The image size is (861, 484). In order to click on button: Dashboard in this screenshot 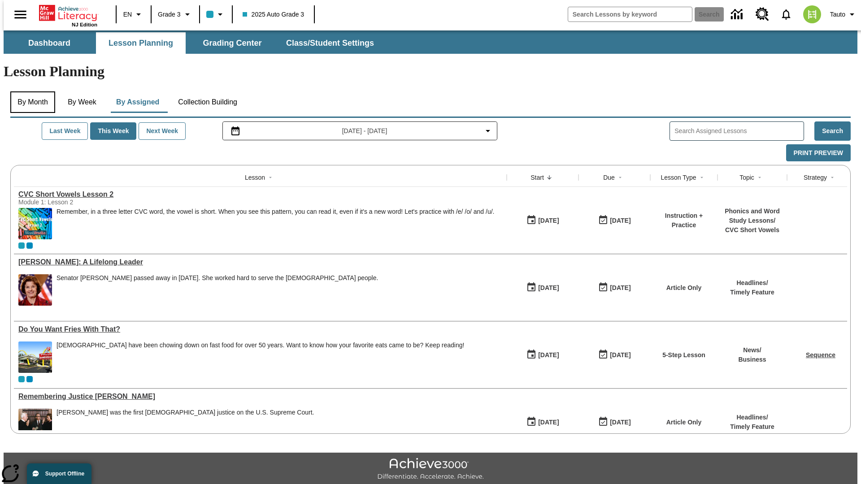, I will do `click(49, 43)`.